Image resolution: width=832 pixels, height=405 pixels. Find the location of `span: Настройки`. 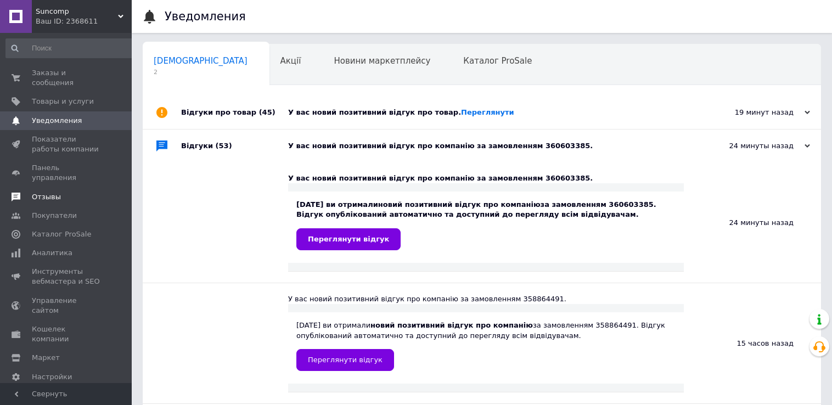

span: Настройки is located at coordinates (52, 377).